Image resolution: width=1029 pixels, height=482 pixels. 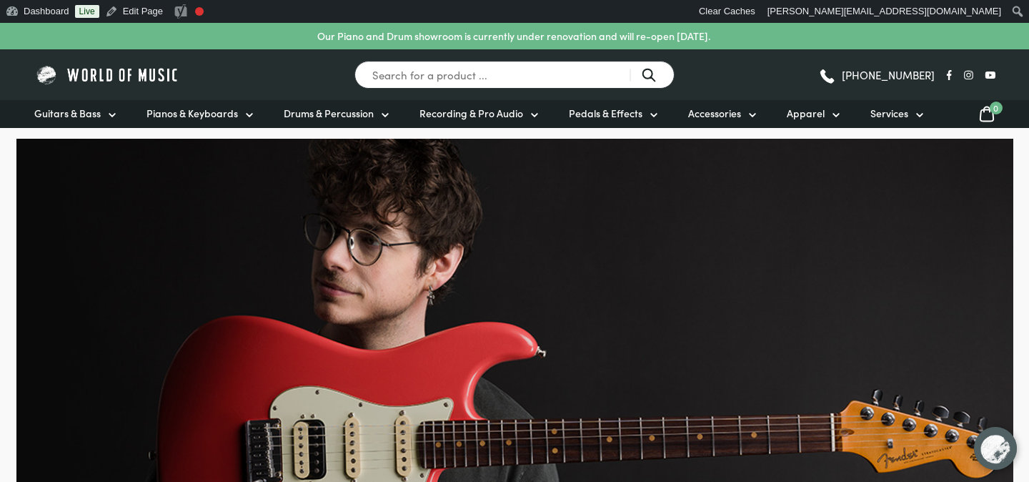 I want to click on span: Drums & Percussion, so click(x=329, y=113).